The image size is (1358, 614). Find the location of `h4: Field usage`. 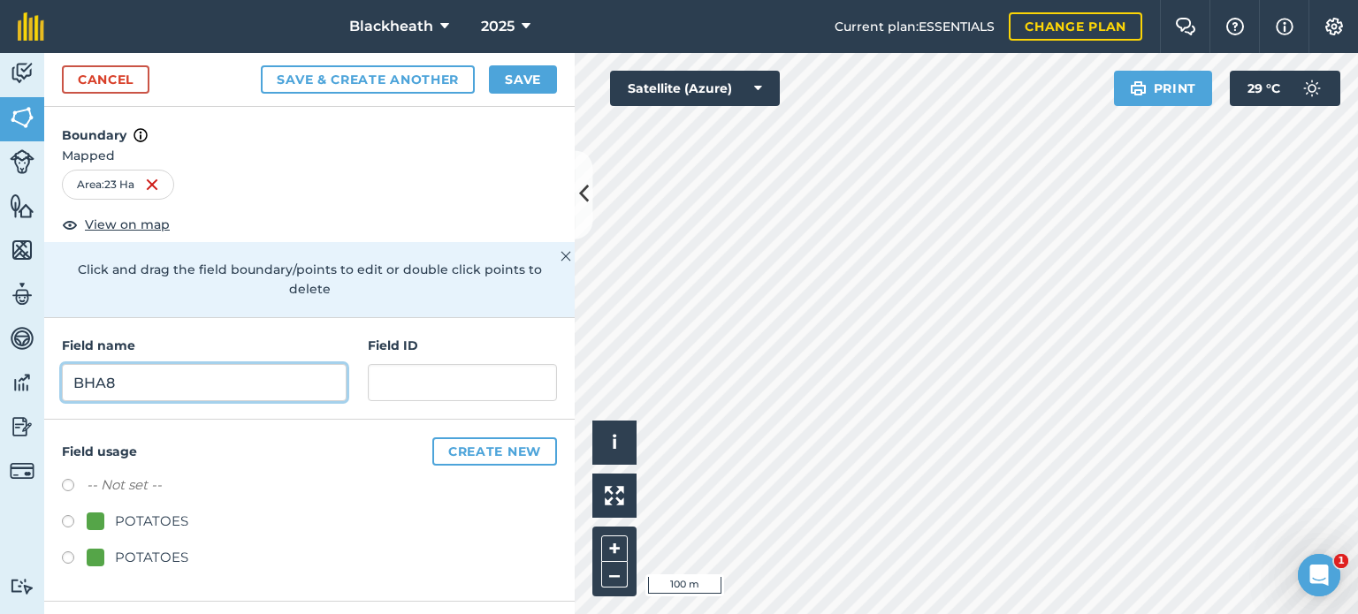

h4: Field usage is located at coordinates (309, 452).